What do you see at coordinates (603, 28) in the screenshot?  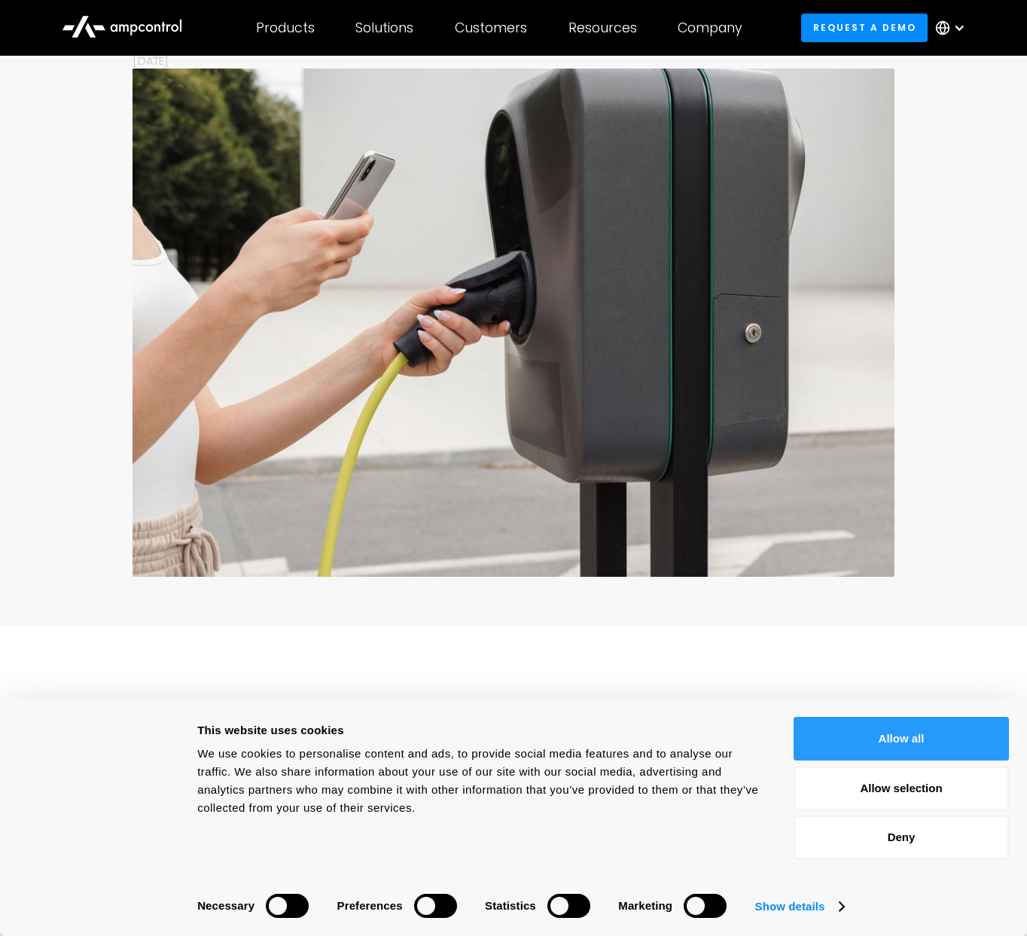 I see `div: Resources` at bounding box center [603, 28].